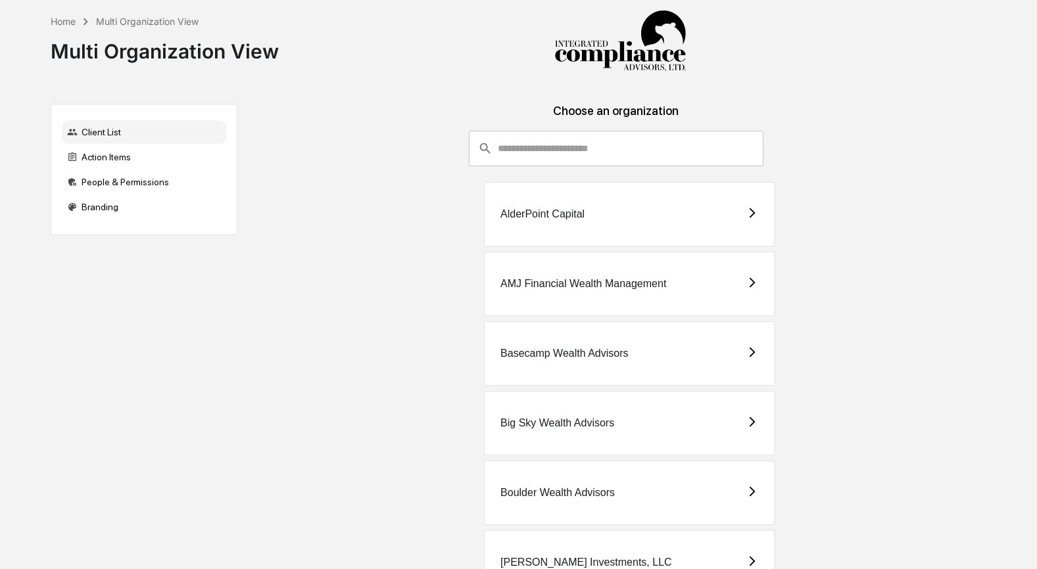 This screenshot has width=1037, height=569. I want to click on div: Boulder Wealth Advisors, so click(557, 493).